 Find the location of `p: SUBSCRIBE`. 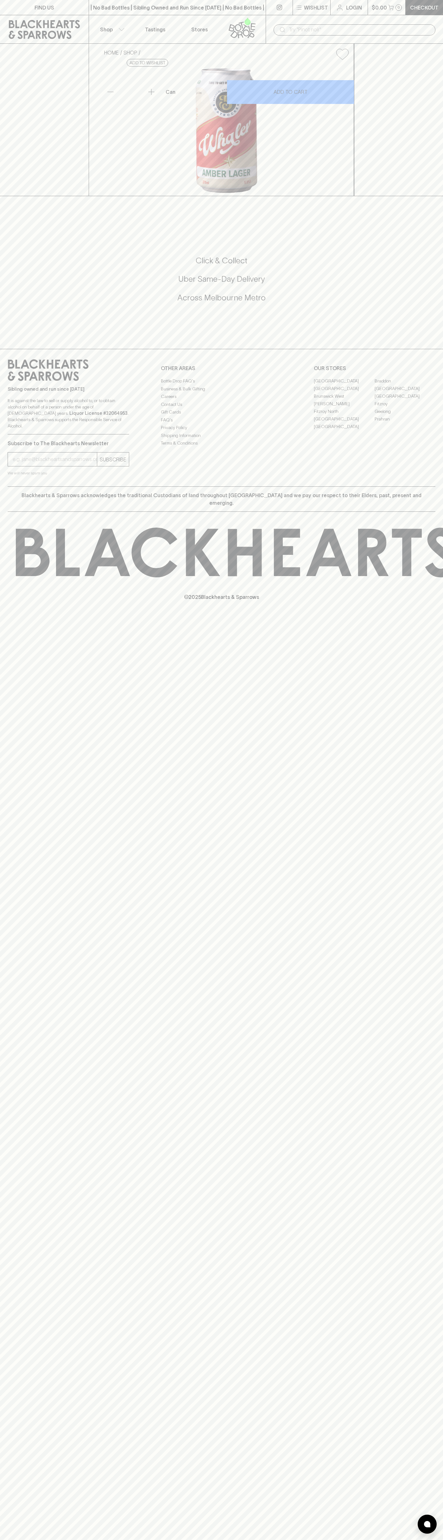

p: SUBSCRIBE is located at coordinates (113, 459).